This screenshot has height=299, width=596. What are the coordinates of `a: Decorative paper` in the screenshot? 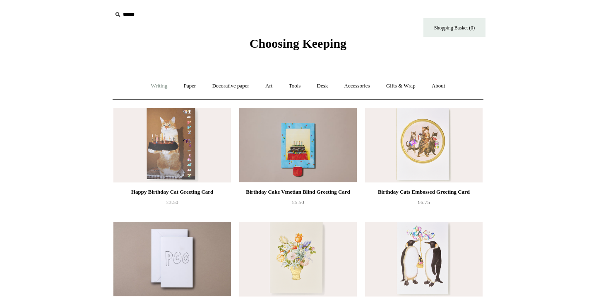 It's located at (231, 86).